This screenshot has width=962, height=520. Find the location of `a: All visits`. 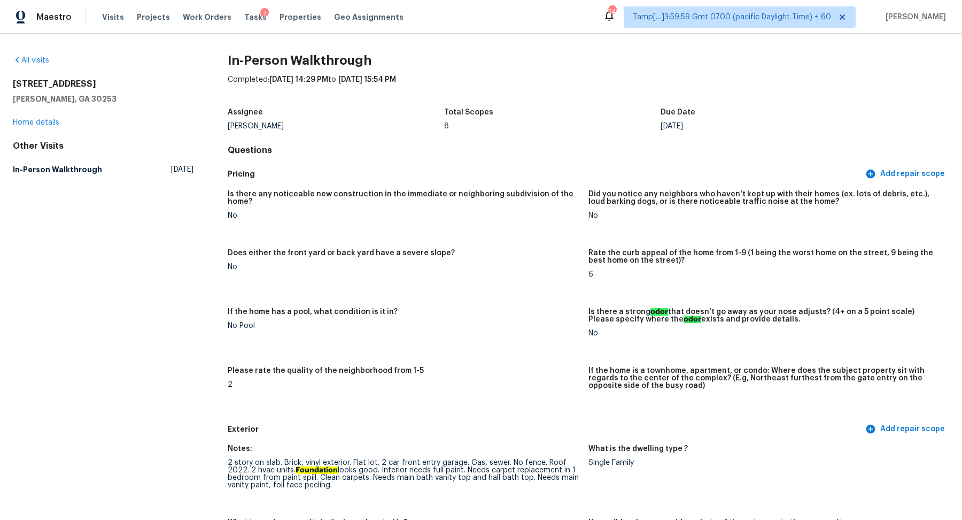

a: All visits is located at coordinates (31, 60).